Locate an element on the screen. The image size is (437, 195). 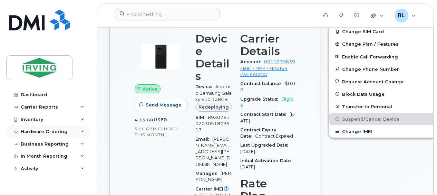
span: Device is located at coordinates (205, 86).